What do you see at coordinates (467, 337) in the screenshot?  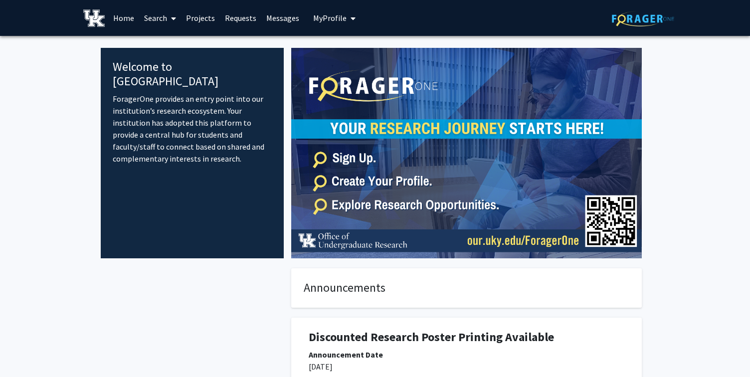 I see `h1: Discounted Research Poster Printing Available` at bounding box center [467, 337].